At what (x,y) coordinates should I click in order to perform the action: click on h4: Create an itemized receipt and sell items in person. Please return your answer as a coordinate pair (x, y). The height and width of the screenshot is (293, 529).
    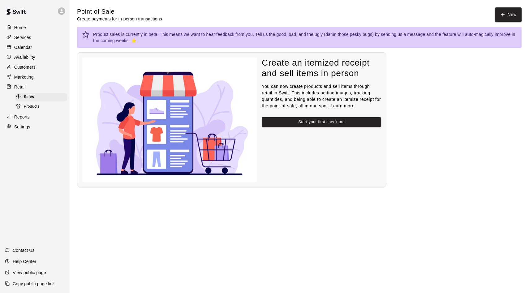
    Looking at the image, I should click on (321, 68).